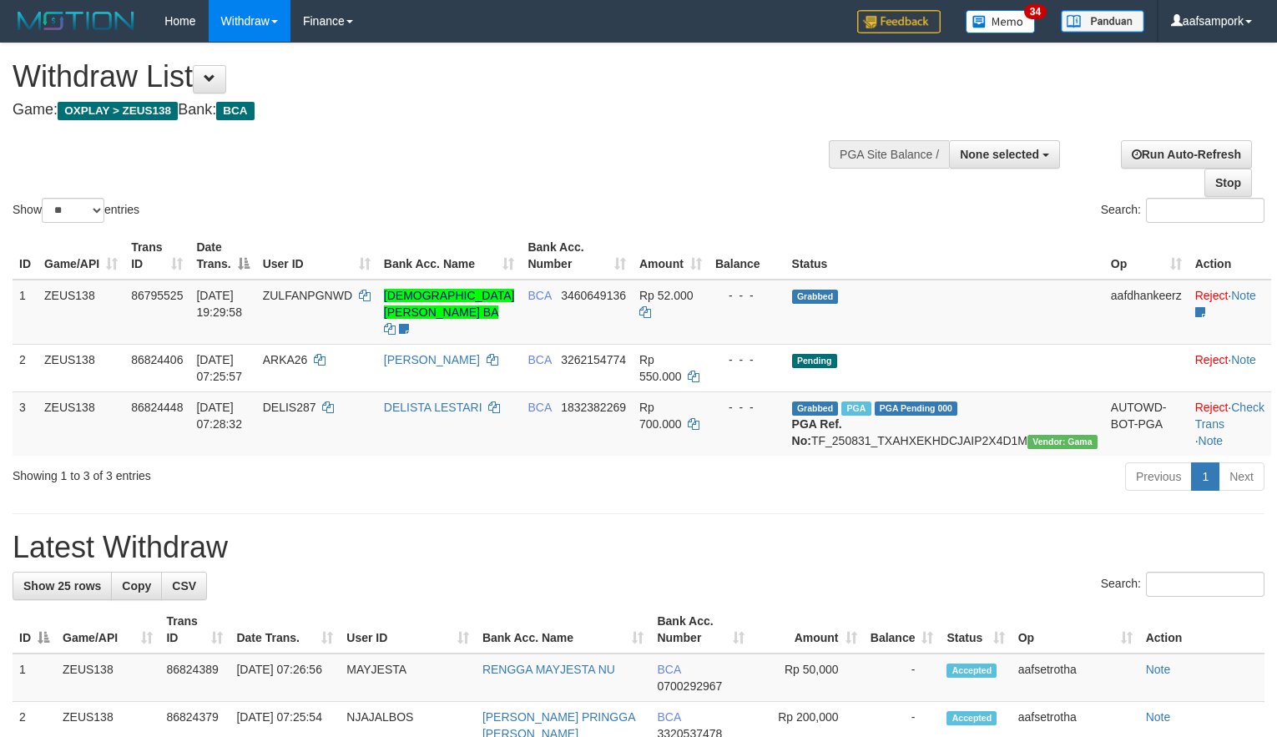 The height and width of the screenshot is (737, 1277). What do you see at coordinates (62, 586) in the screenshot?
I see `a: Show 25 rows` at bounding box center [62, 586].